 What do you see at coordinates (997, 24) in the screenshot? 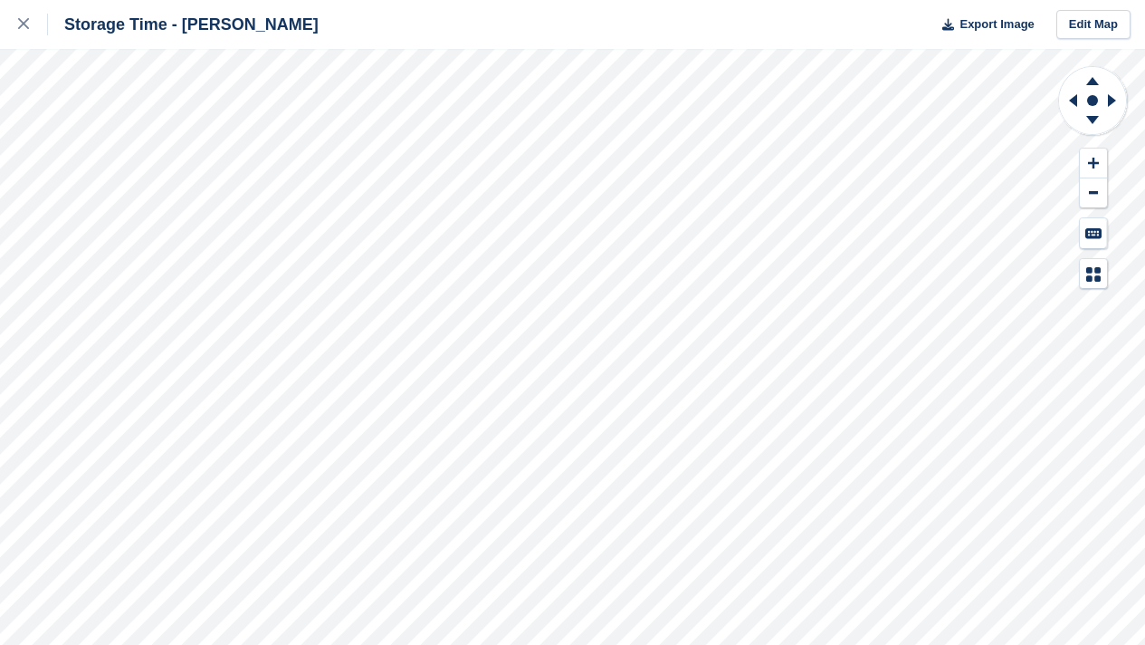
I see `span: Export Image` at bounding box center [997, 24].